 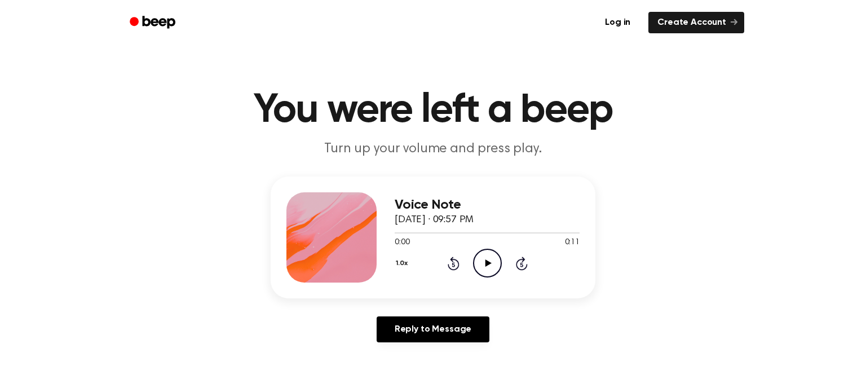 What do you see at coordinates (618, 23) in the screenshot?
I see `a: Log in` at bounding box center [618, 23].